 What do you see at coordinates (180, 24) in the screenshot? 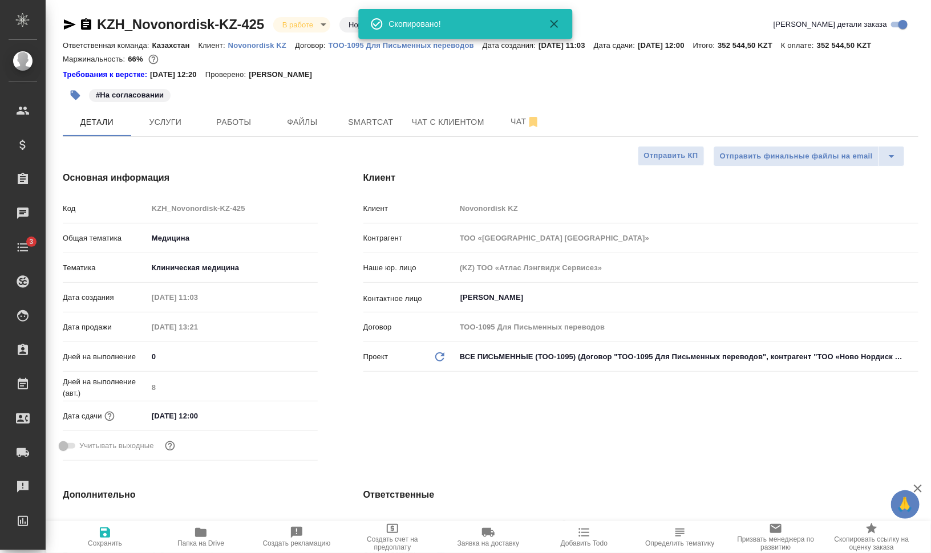
I see `a: KZH_Novonordisk-KZ-425` at bounding box center [180, 24].